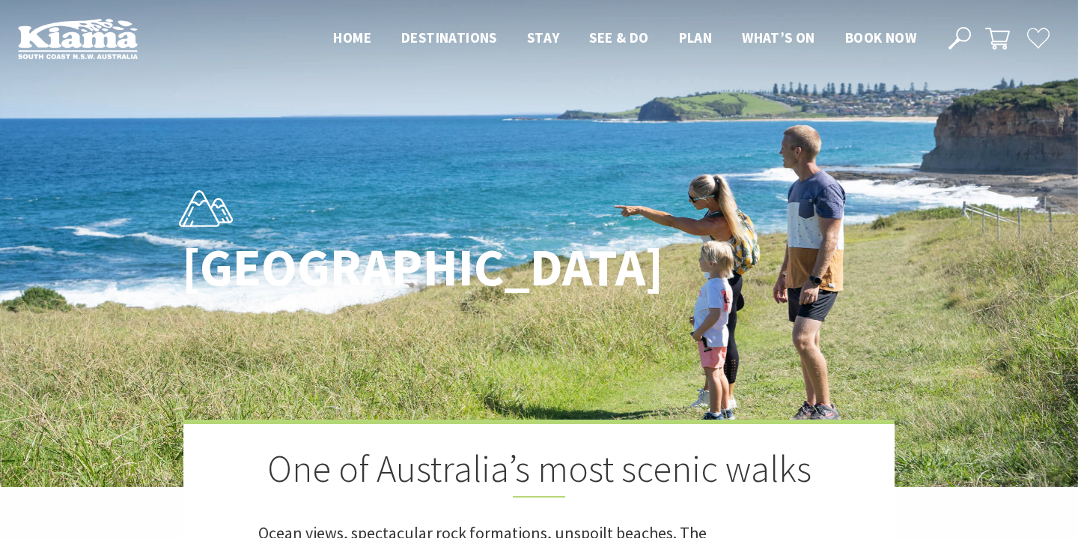 The width and height of the screenshot is (1078, 538). I want to click on span: Book now, so click(881, 37).